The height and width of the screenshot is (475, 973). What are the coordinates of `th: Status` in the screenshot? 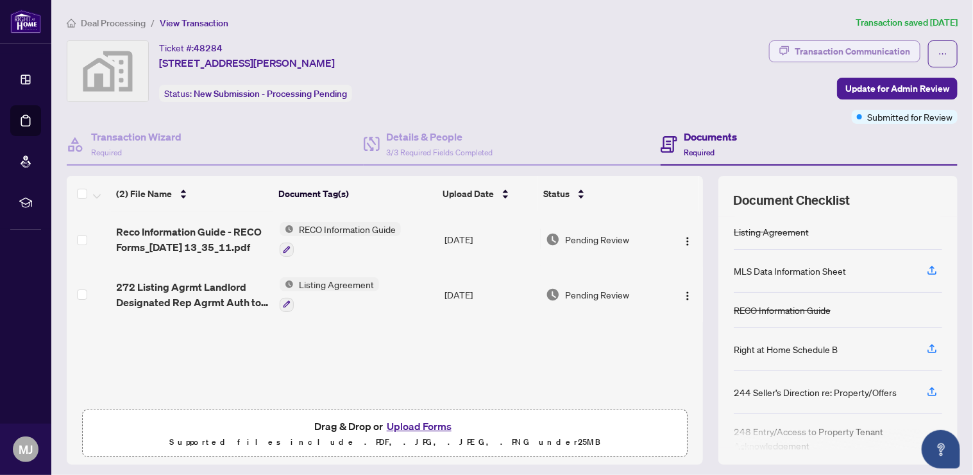 It's located at (601, 194).